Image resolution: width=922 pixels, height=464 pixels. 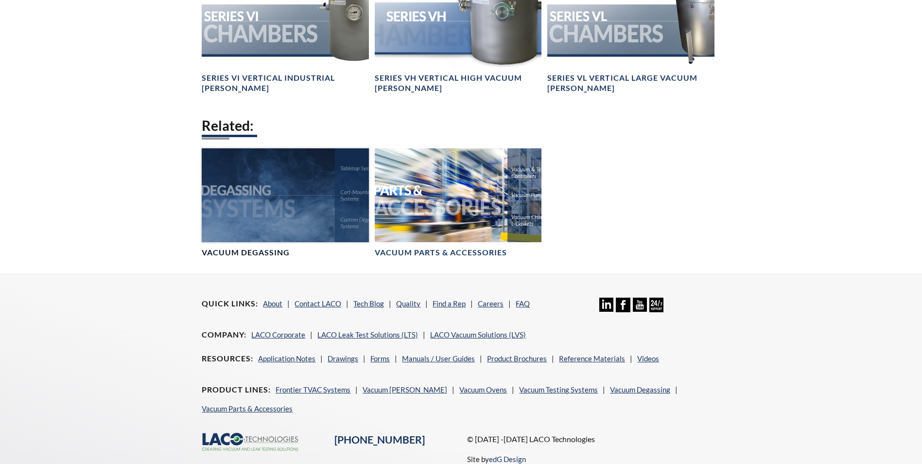 I want to click on a: 24/7 Support, so click(x=656, y=309).